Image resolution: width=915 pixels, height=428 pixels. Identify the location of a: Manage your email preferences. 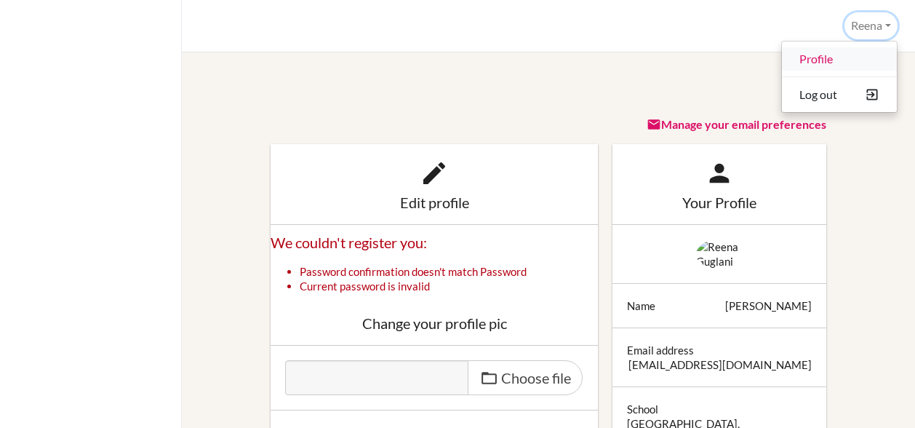
(736, 124).